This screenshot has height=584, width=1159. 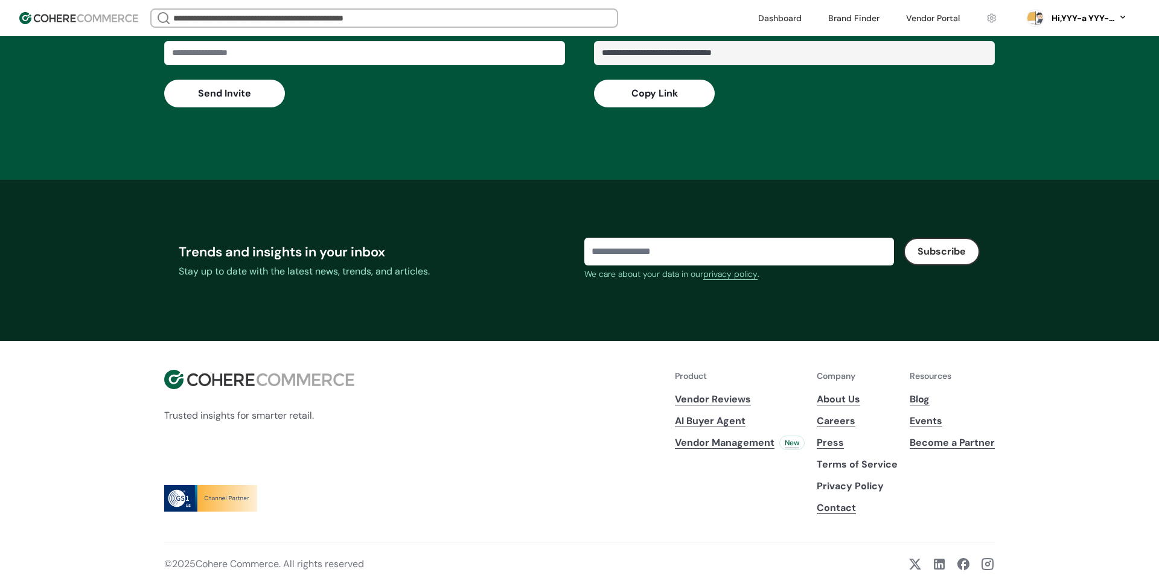 What do you see at coordinates (740, 443) in the screenshot?
I see `a: Vendor ManagementNew` at bounding box center [740, 443].